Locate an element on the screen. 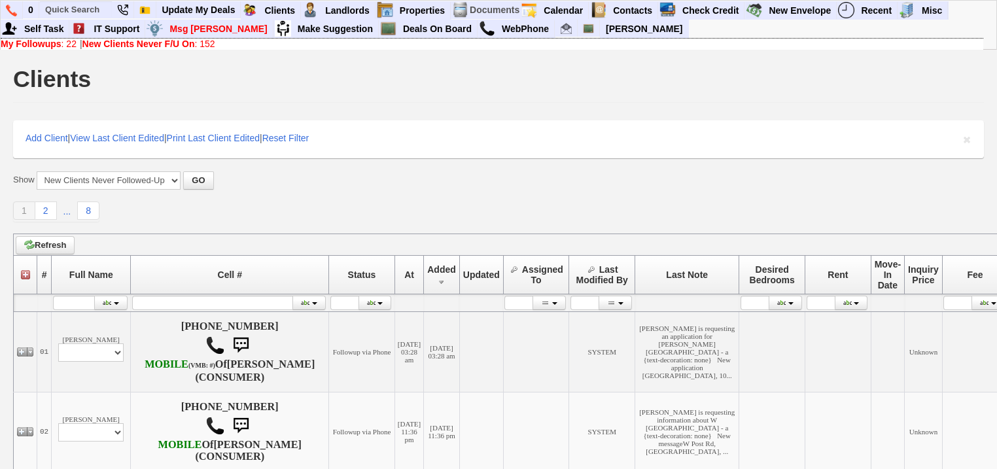 The height and width of the screenshot is (469, 997). a: Properties is located at coordinates (423, 10).